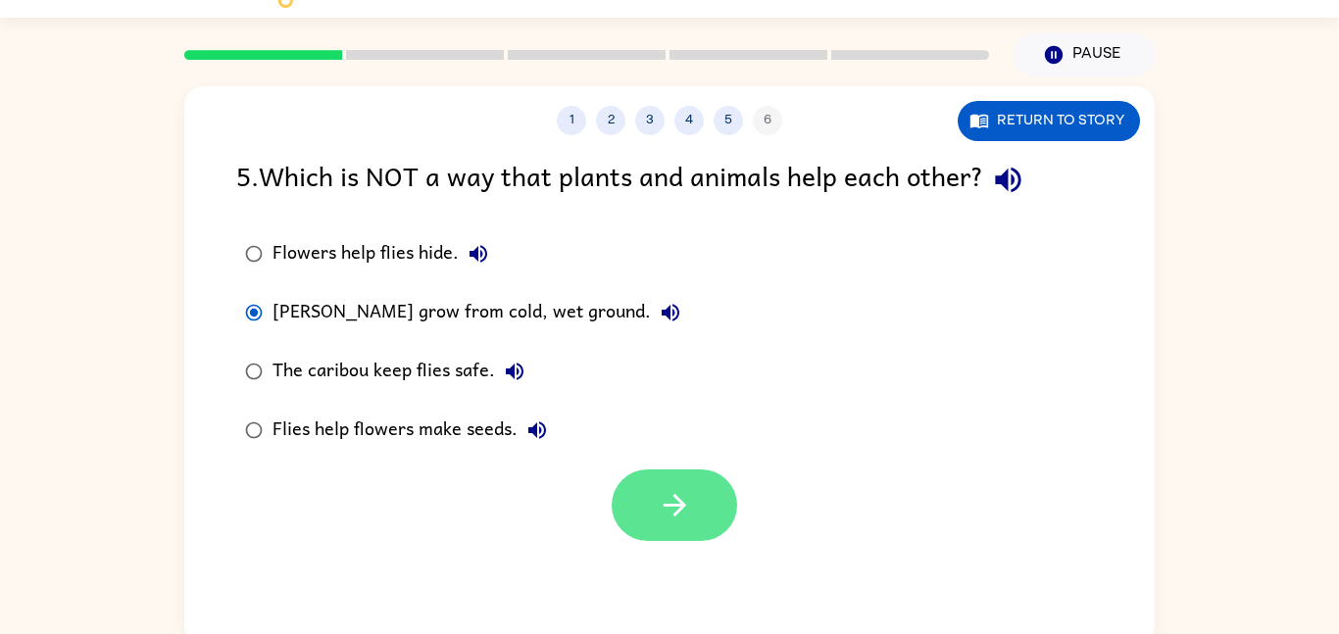 The image size is (1339, 634). Describe the element at coordinates (1049, 121) in the screenshot. I see `button: Return to story` at that location.